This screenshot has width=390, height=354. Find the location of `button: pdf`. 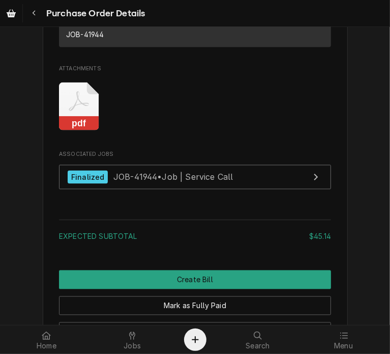

button: pdf is located at coordinates (79, 106).